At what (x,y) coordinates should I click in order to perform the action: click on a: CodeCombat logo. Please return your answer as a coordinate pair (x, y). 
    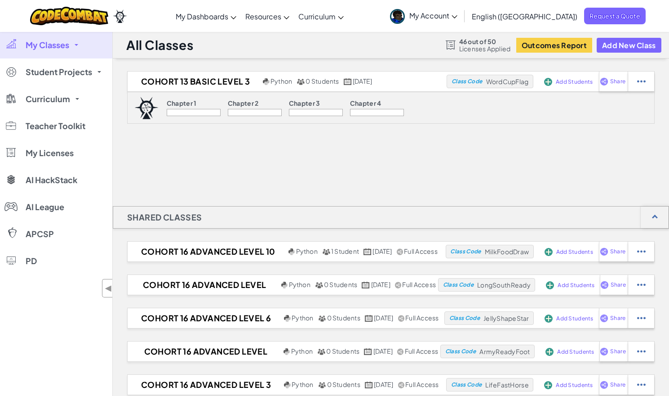
    Looking at the image, I should click on (69, 16).